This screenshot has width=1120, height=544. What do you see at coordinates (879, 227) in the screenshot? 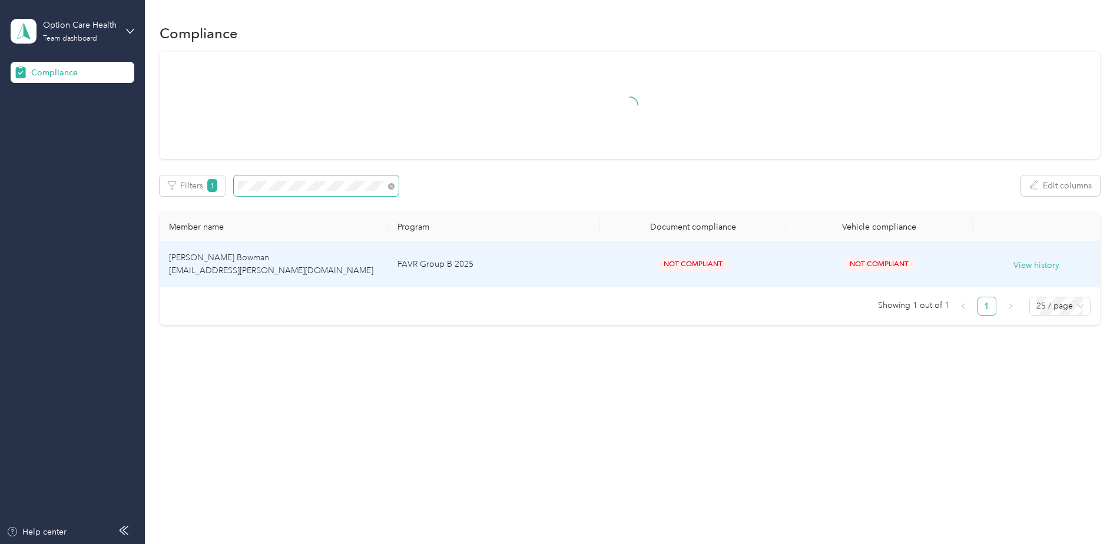
I see `div: Vehicle compliance` at bounding box center [879, 227].